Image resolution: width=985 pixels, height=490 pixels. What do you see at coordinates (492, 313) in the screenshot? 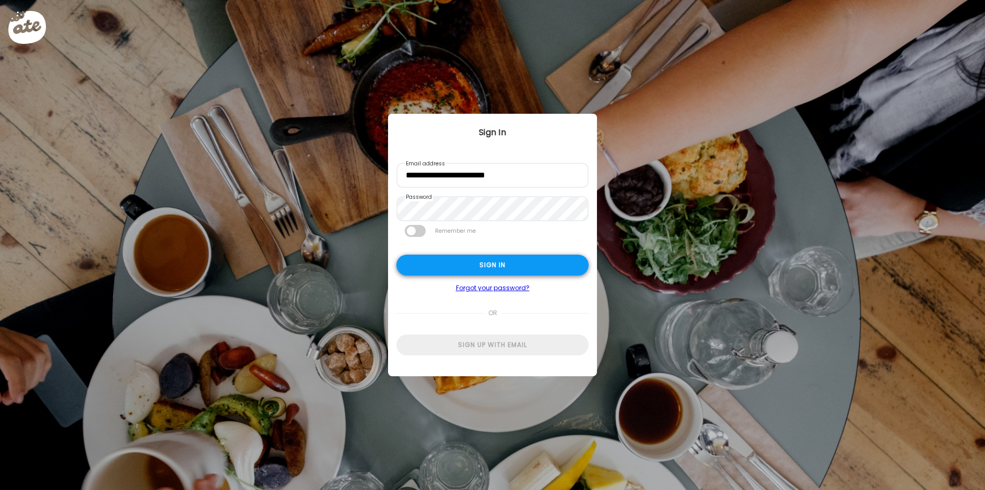
I see `span: or` at bounding box center [492, 313].